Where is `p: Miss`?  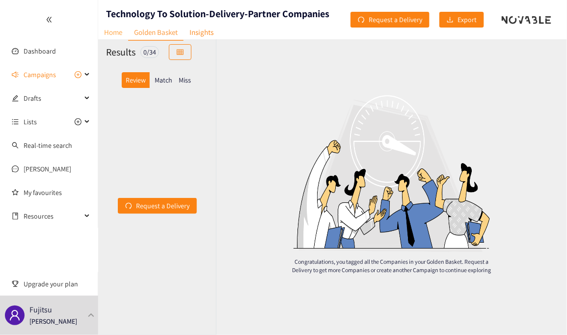 p: Miss is located at coordinates (185, 80).